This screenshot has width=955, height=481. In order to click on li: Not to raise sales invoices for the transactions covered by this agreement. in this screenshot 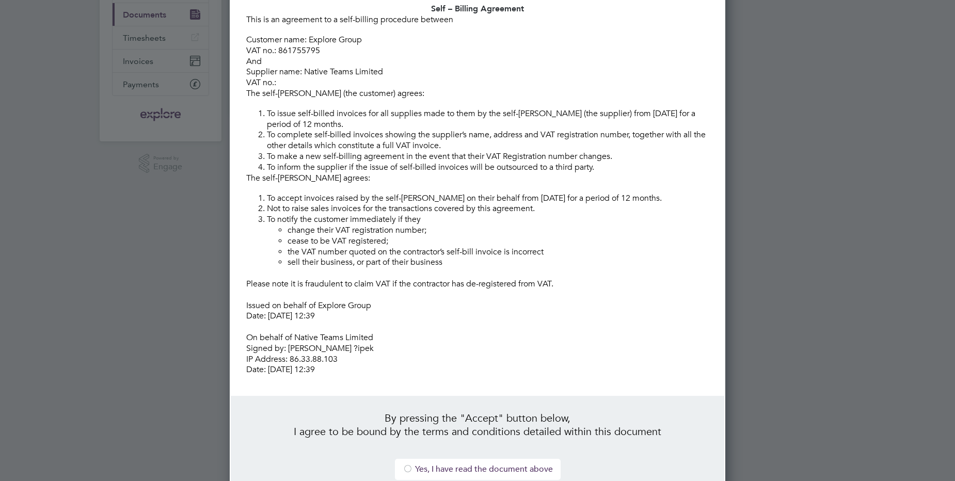, I will do `click(488, 208)`.